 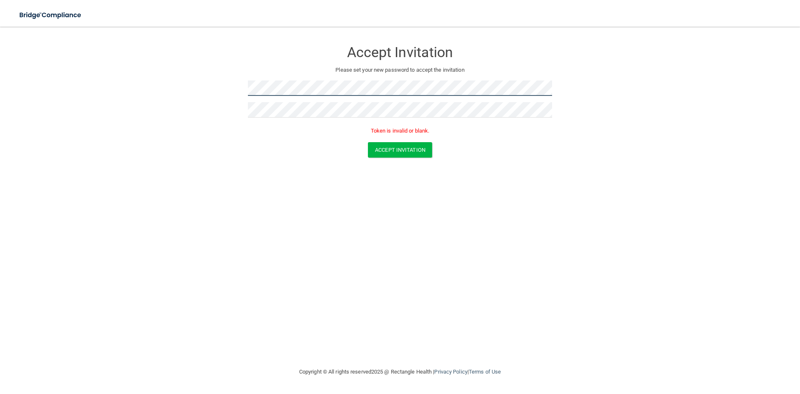 What do you see at coordinates (450, 371) in the screenshot?
I see `a: Privacy Policy` at bounding box center [450, 371].